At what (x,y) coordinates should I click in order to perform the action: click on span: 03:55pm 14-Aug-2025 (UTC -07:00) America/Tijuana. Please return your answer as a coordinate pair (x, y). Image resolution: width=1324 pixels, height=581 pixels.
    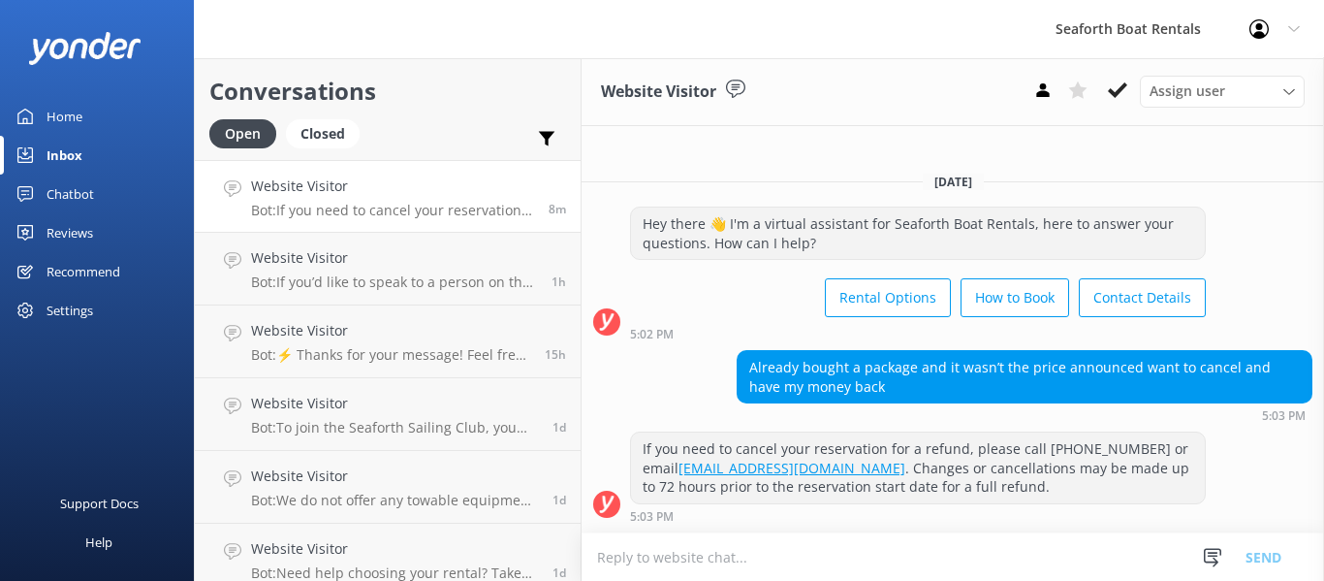
    Looking at the image, I should click on (559, 427).